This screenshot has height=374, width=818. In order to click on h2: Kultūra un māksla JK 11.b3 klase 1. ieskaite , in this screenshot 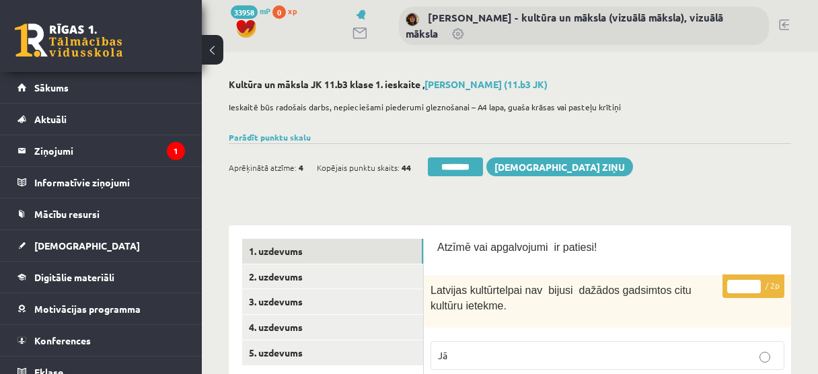, I will do `click(510, 84)`.